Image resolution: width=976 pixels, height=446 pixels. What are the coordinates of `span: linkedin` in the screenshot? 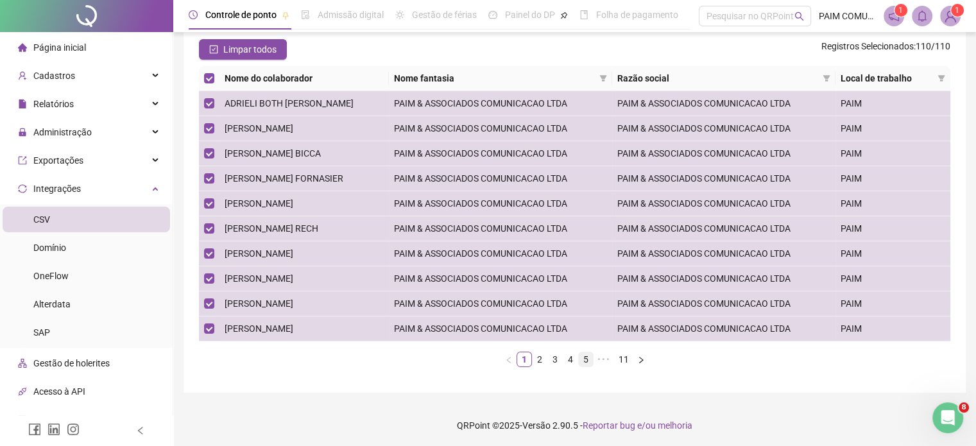 It's located at (54, 429).